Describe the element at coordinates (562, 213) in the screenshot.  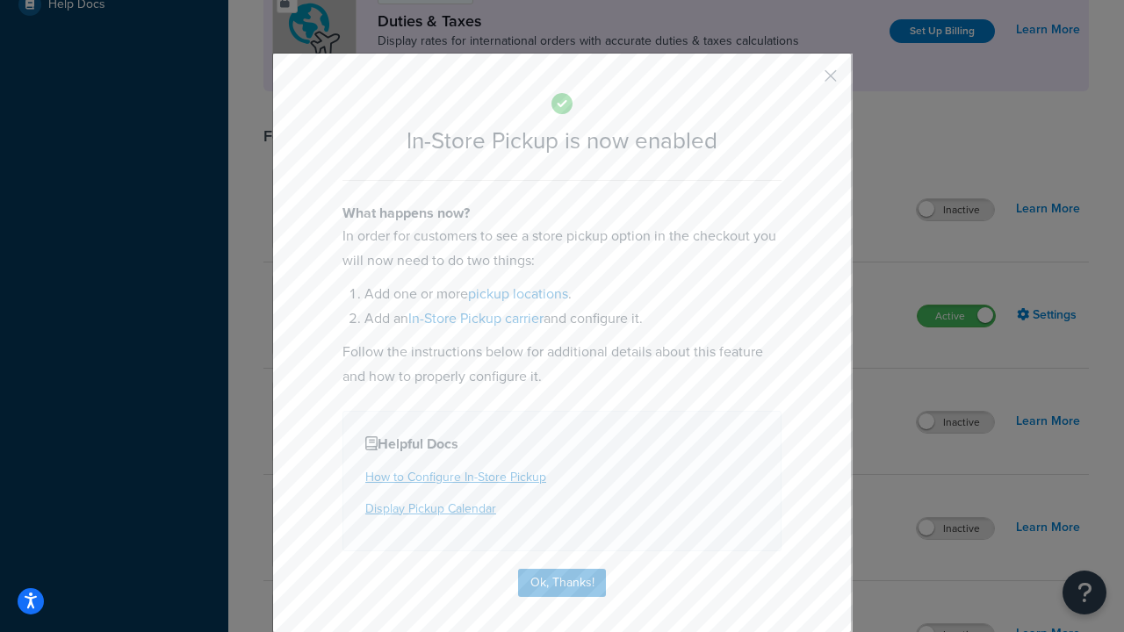
I see `h4: What happens now?` at that location.